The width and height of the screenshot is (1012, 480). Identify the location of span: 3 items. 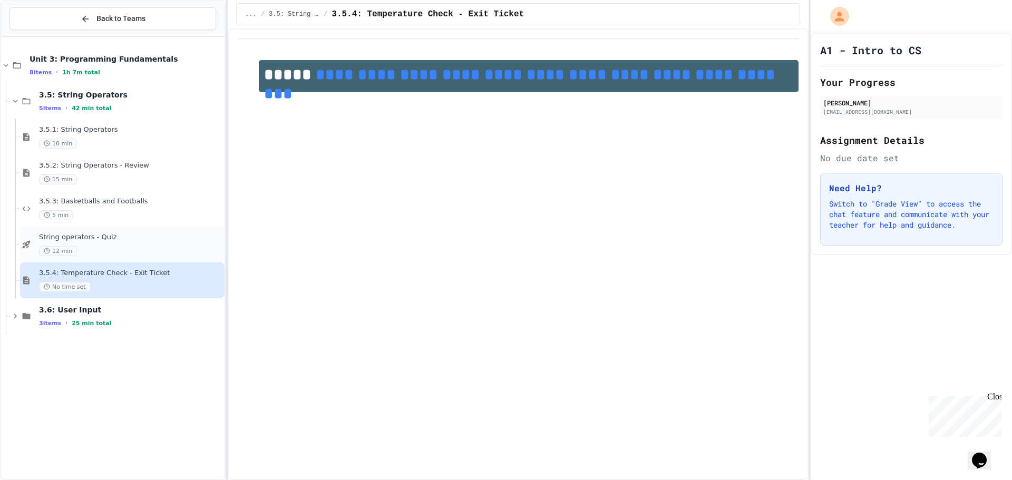
(50, 323).